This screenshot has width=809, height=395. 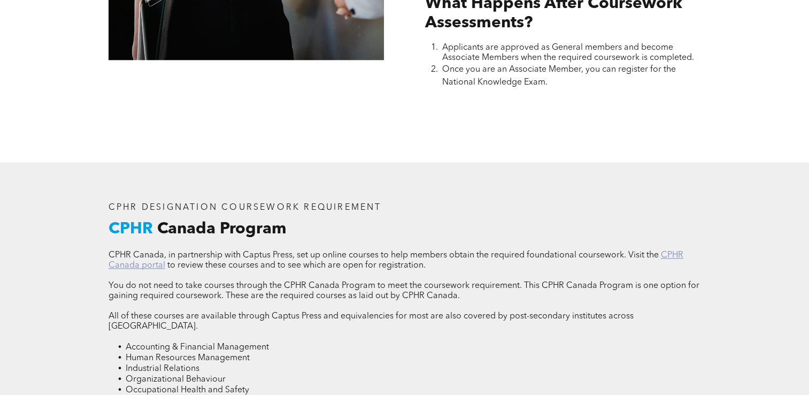 What do you see at coordinates (197, 347) in the screenshot?
I see `span: Accounting & Financial Management` at bounding box center [197, 347].